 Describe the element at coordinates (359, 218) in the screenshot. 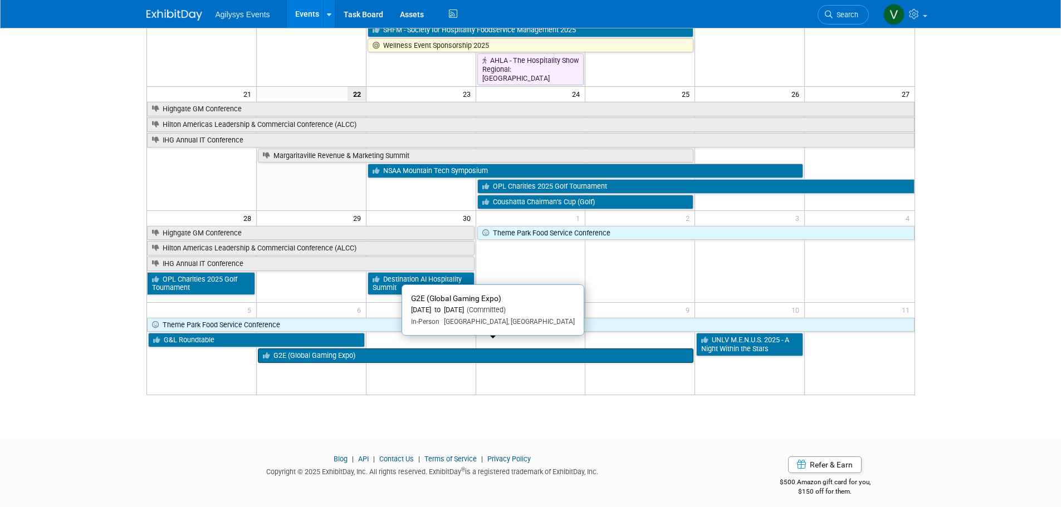

I see `span: 29` at that location.